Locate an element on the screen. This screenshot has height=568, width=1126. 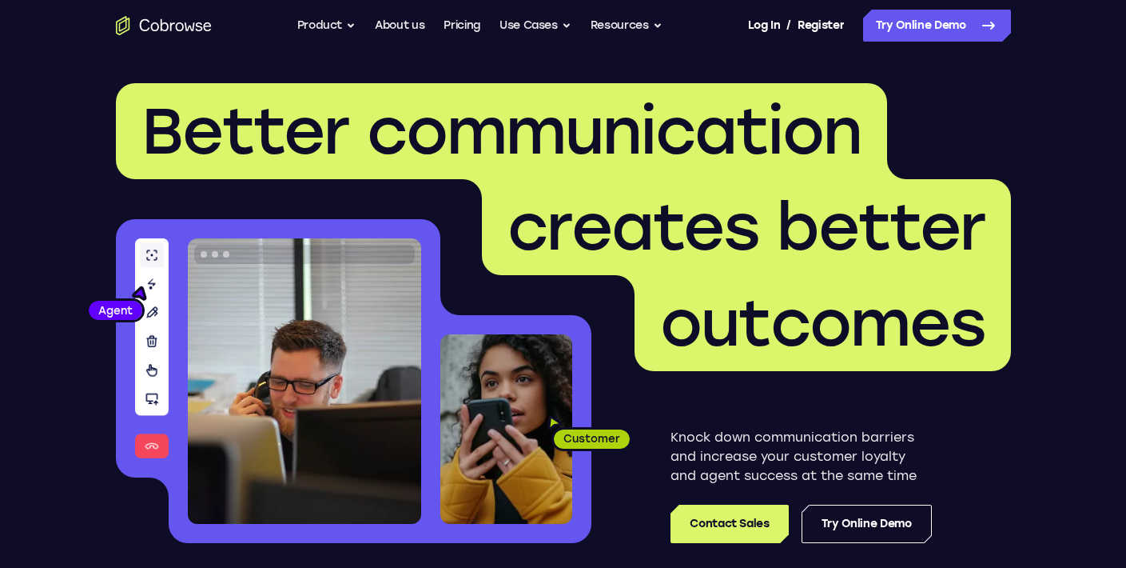
button: Resources is located at coordinates (627, 26).